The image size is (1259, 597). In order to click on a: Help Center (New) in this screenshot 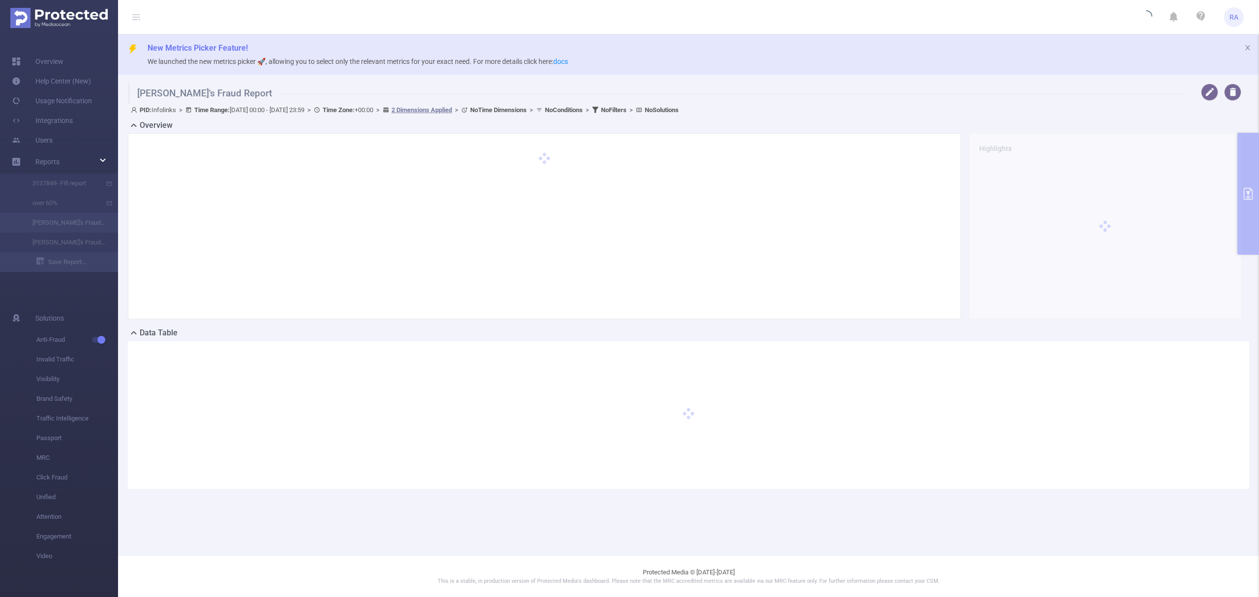, I will do `click(51, 81)`.